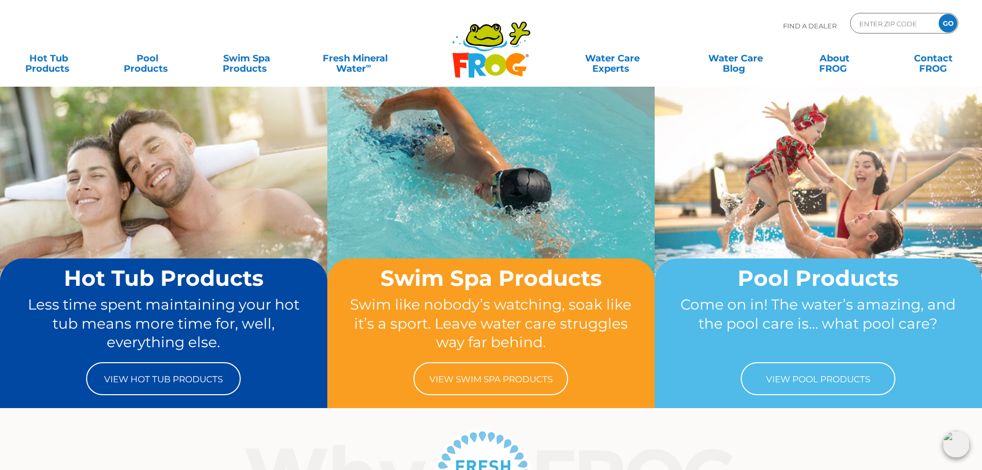  What do you see at coordinates (818, 208) in the screenshot?
I see `img: home-banner-pool-short` at bounding box center [818, 208].